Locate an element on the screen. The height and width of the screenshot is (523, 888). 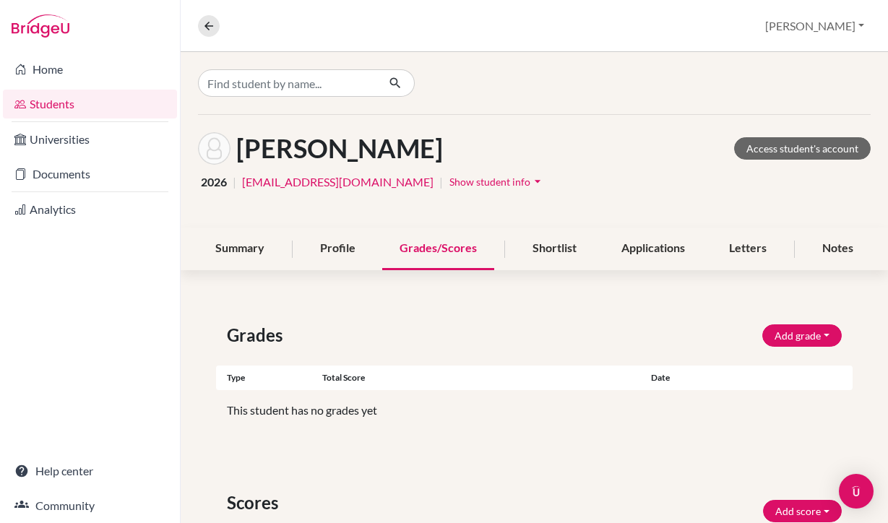
a: Students is located at coordinates (90, 104).